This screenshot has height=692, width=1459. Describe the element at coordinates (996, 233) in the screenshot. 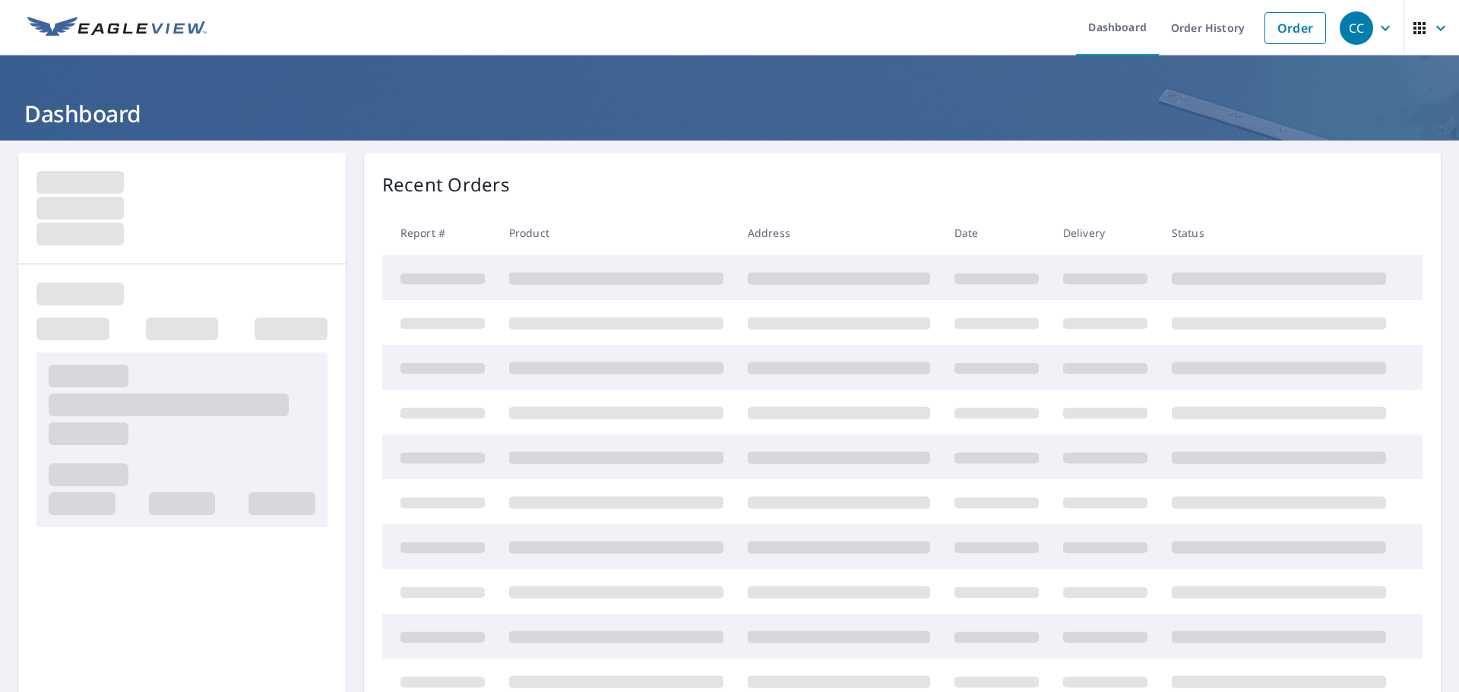

I see `th: Date` at that location.